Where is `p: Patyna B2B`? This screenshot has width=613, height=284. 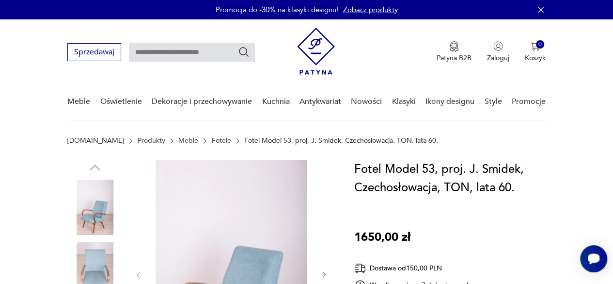
p: Patyna B2B is located at coordinates (454, 58).